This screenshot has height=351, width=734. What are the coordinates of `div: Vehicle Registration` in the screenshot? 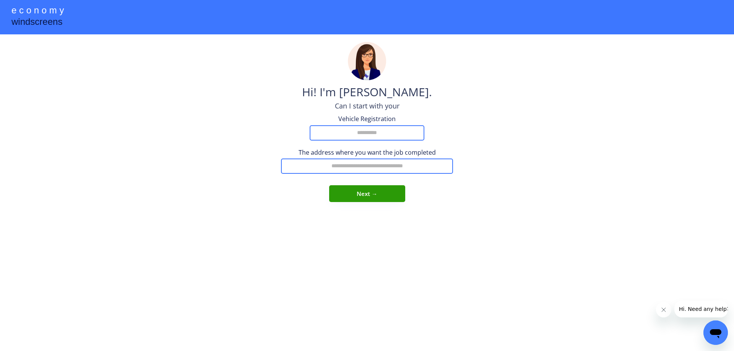 It's located at (367, 119).